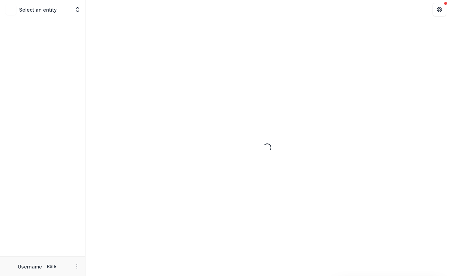  What do you see at coordinates (38, 10) in the screenshot?
I see `p: Select an entity` at bounding box center [38, 10].